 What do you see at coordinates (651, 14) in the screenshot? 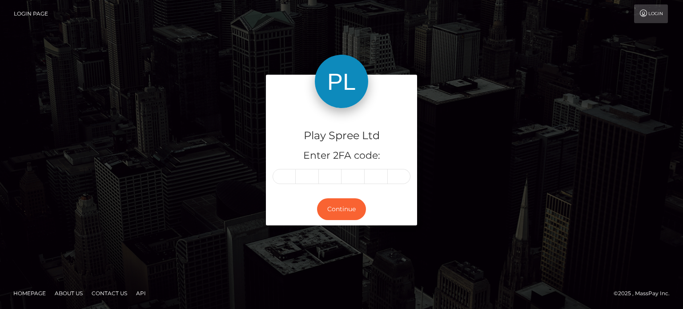
I see `a: Login` at bounding box center [651, 14].